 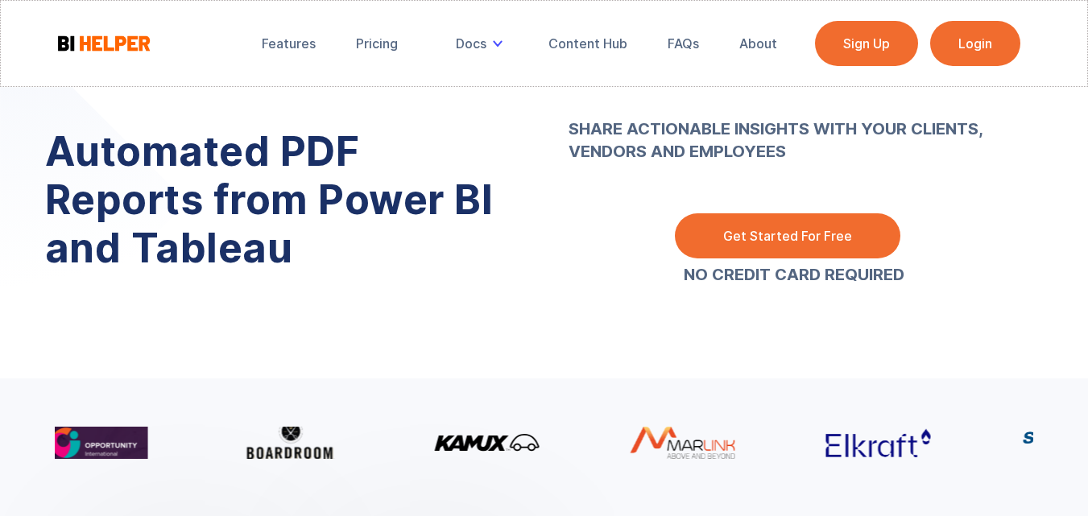 I want to click on a: Content Hub, so click(x=588, y=44).